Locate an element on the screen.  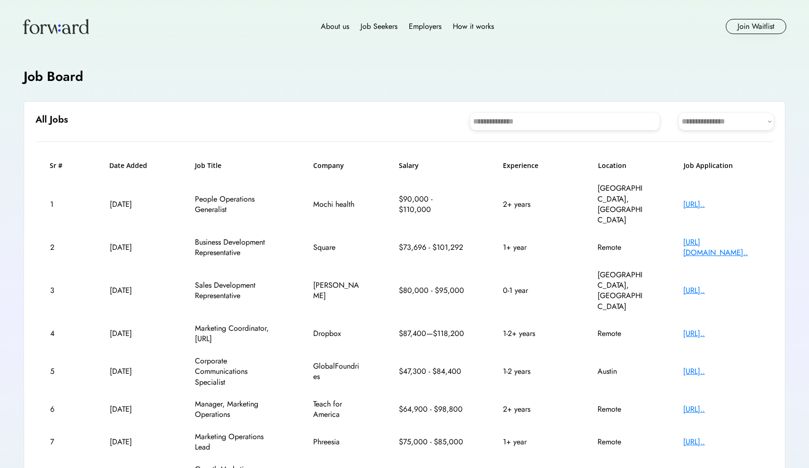
div: 5 is located at coordinates (61, 371).